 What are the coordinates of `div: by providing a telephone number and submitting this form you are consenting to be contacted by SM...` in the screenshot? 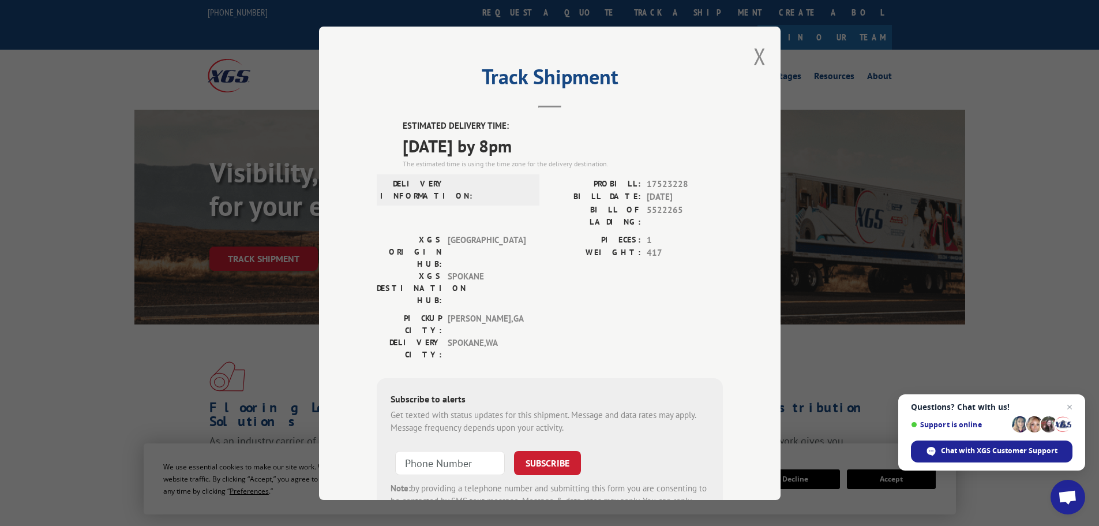 It's located at (550, 501).